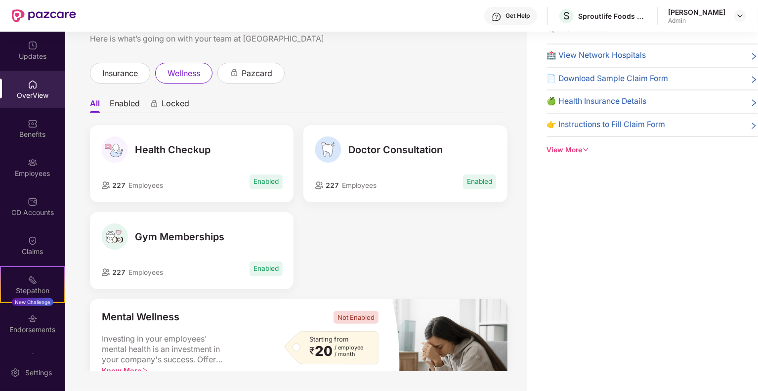 The height and width of the screenshot is (391, 758). Describe the element at coordinates (33, 302) in the screenshot. I see `div: New Challenge` at that location.